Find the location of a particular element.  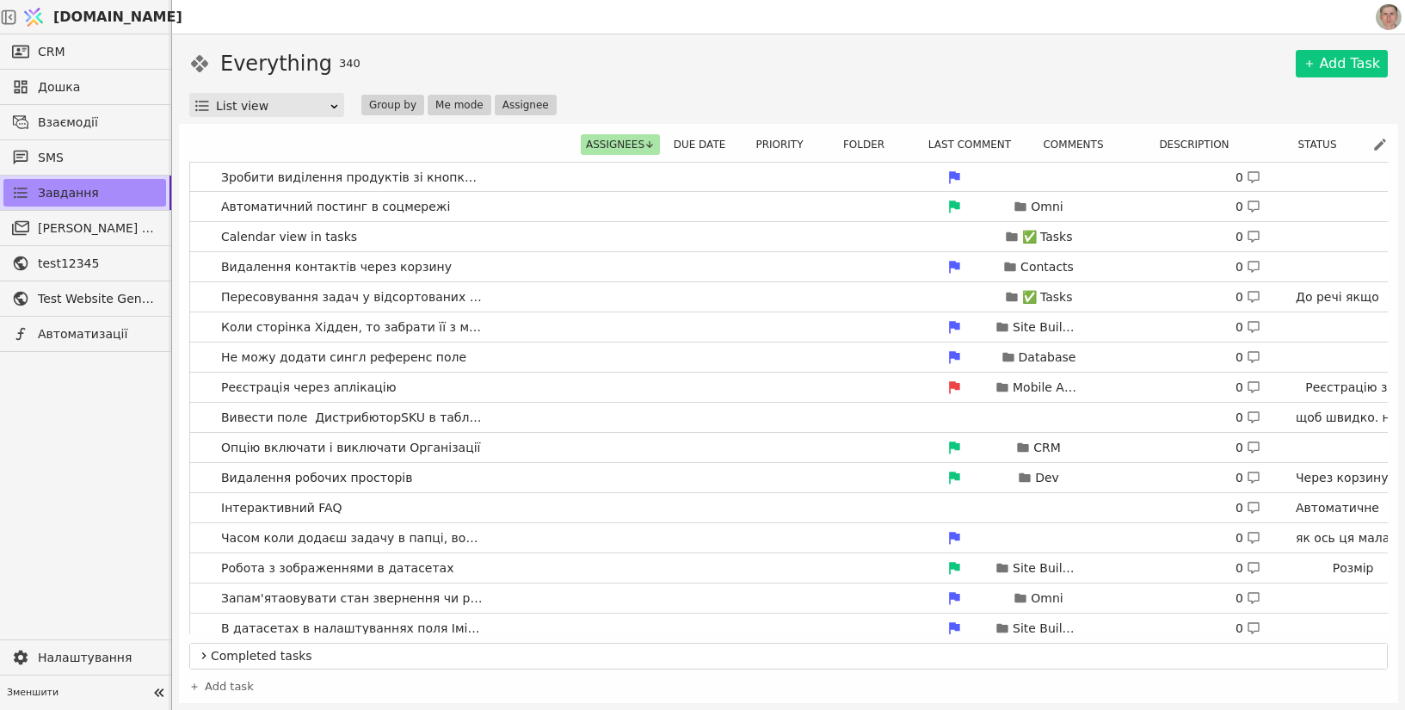

span: Completed tasks is located at coordinates (795, 655).